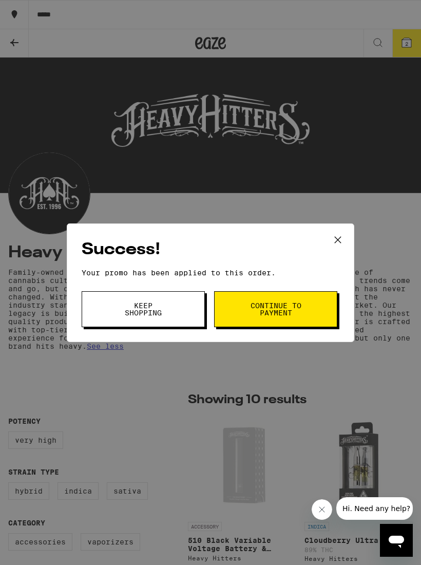 The height and width of the screenshot is (565, 421). Describe the element at coordinates (276, 309) in the screenshot. I see `span: Continue to payment` at that location.